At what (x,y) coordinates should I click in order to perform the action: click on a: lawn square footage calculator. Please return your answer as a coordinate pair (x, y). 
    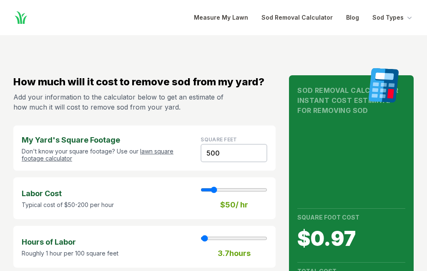
    Looking at the image, I should click on (98, 154).